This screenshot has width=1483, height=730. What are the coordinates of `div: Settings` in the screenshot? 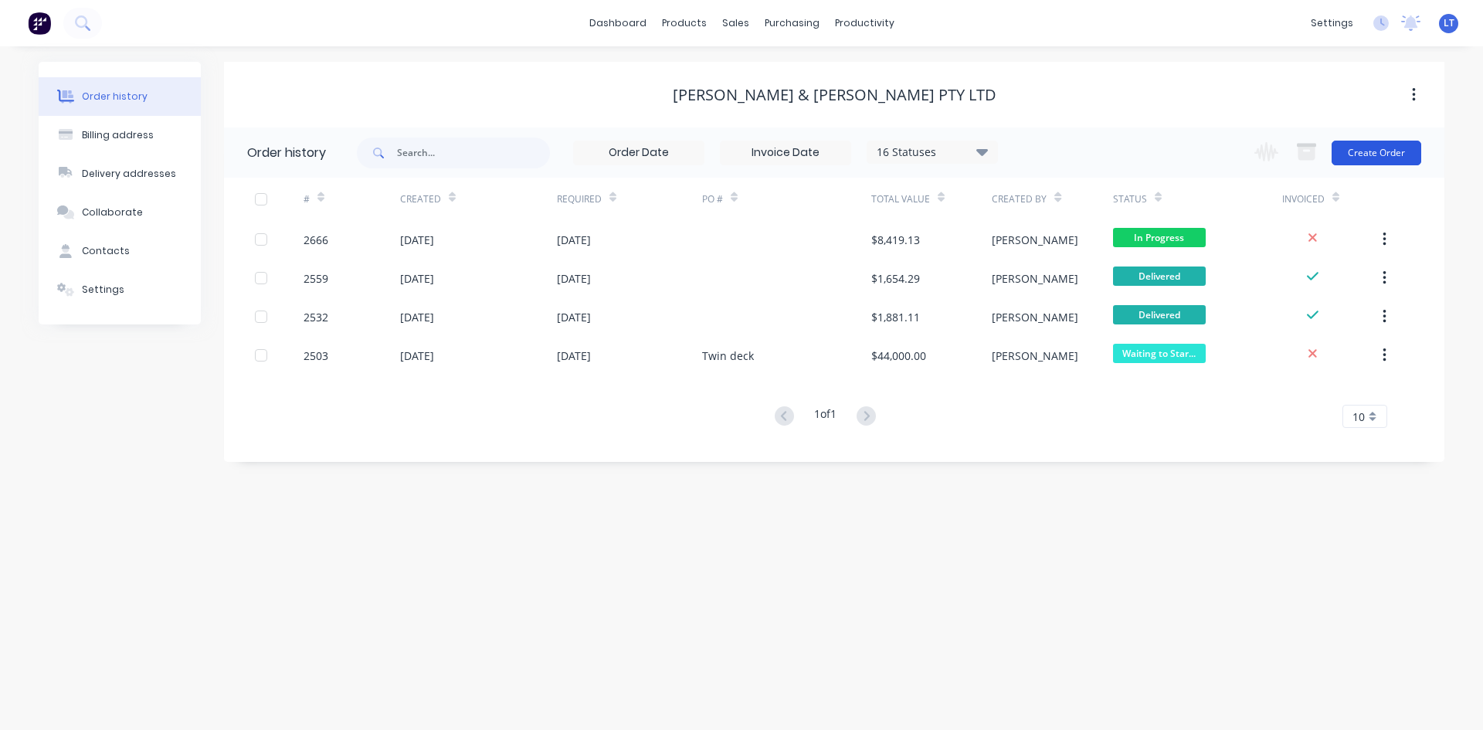 It's located at (103, 290).